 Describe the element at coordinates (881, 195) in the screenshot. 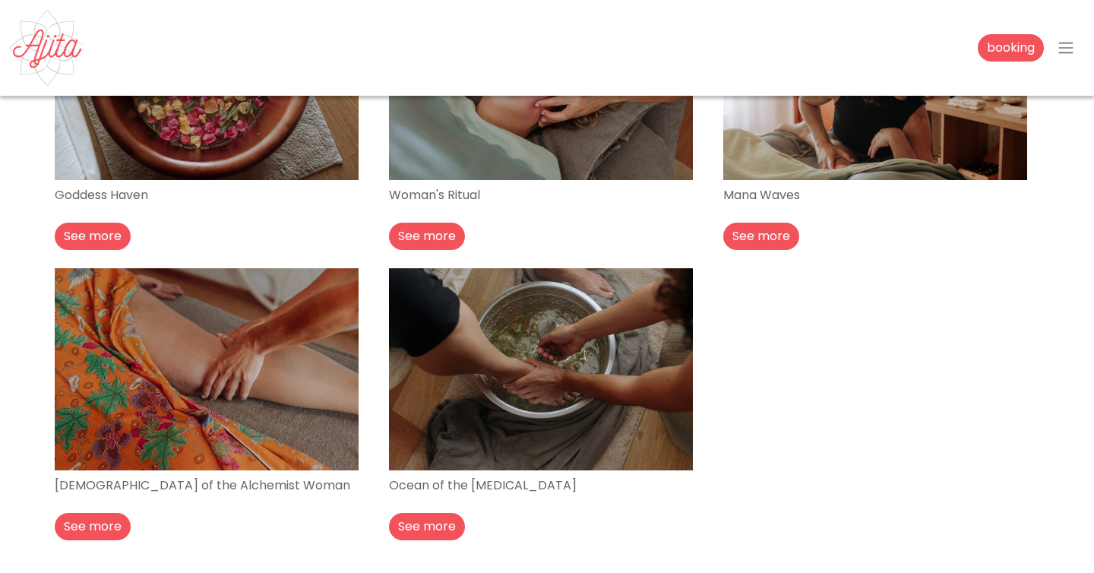

I see `p: Mana Waves` at that location.